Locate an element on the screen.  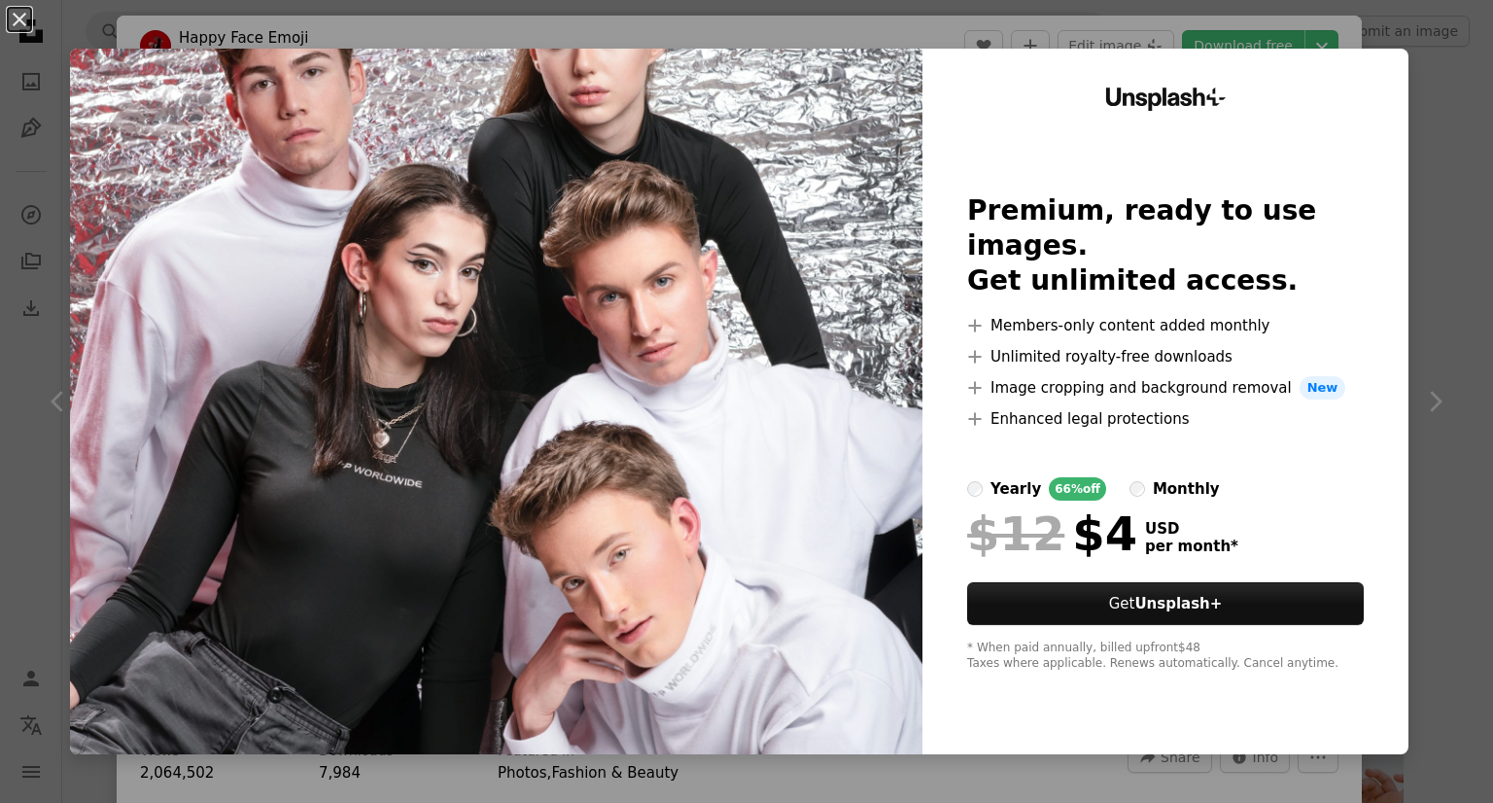
span: New is located at coordinates (1323, 388).